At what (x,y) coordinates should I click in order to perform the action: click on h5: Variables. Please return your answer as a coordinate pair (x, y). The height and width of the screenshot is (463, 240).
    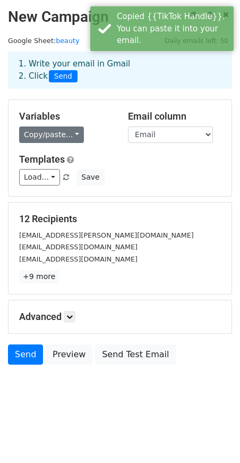
    Looking at the image, I should click on (65, 116).